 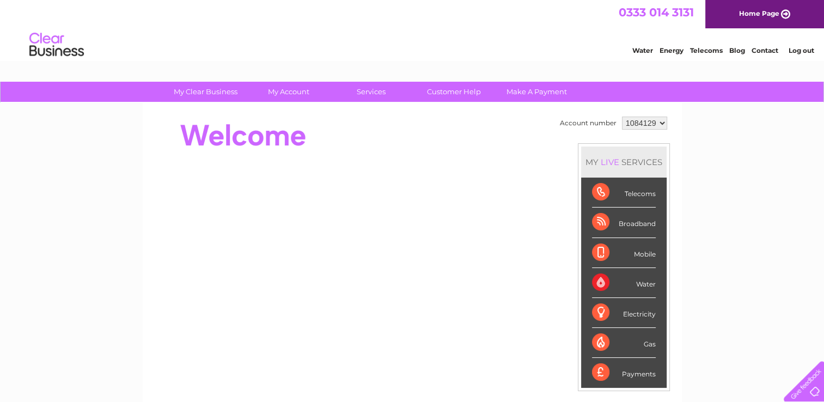 What do you see at coordinates (454, 91) in the screenshot?
I see `a: Customer Help` at bounding box center [454, 91].